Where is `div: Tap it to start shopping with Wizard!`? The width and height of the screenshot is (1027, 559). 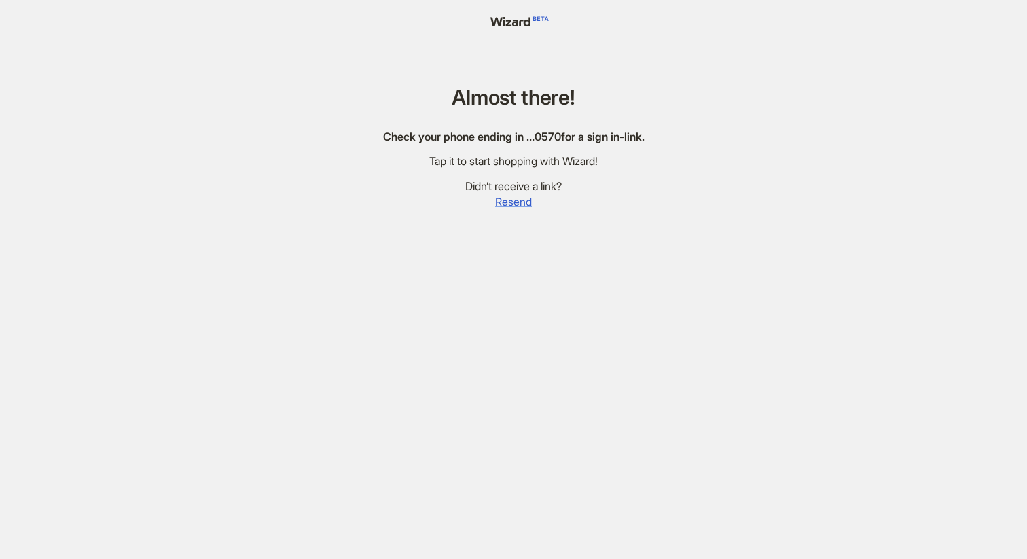 div: Tap it to start shopping with Wizard! is located at coordinates (514, 161).